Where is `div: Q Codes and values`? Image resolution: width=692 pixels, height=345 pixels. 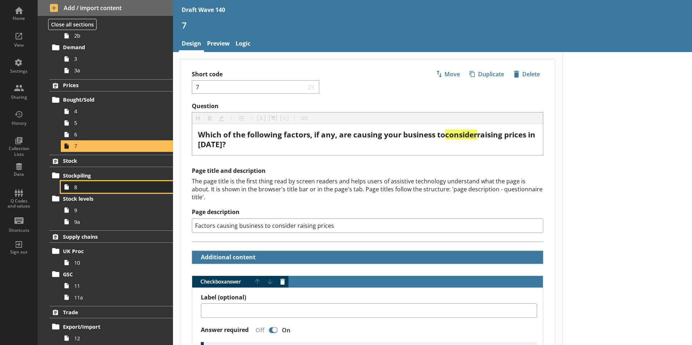
div: Q Codes and values is located at coordinates (19, 204).